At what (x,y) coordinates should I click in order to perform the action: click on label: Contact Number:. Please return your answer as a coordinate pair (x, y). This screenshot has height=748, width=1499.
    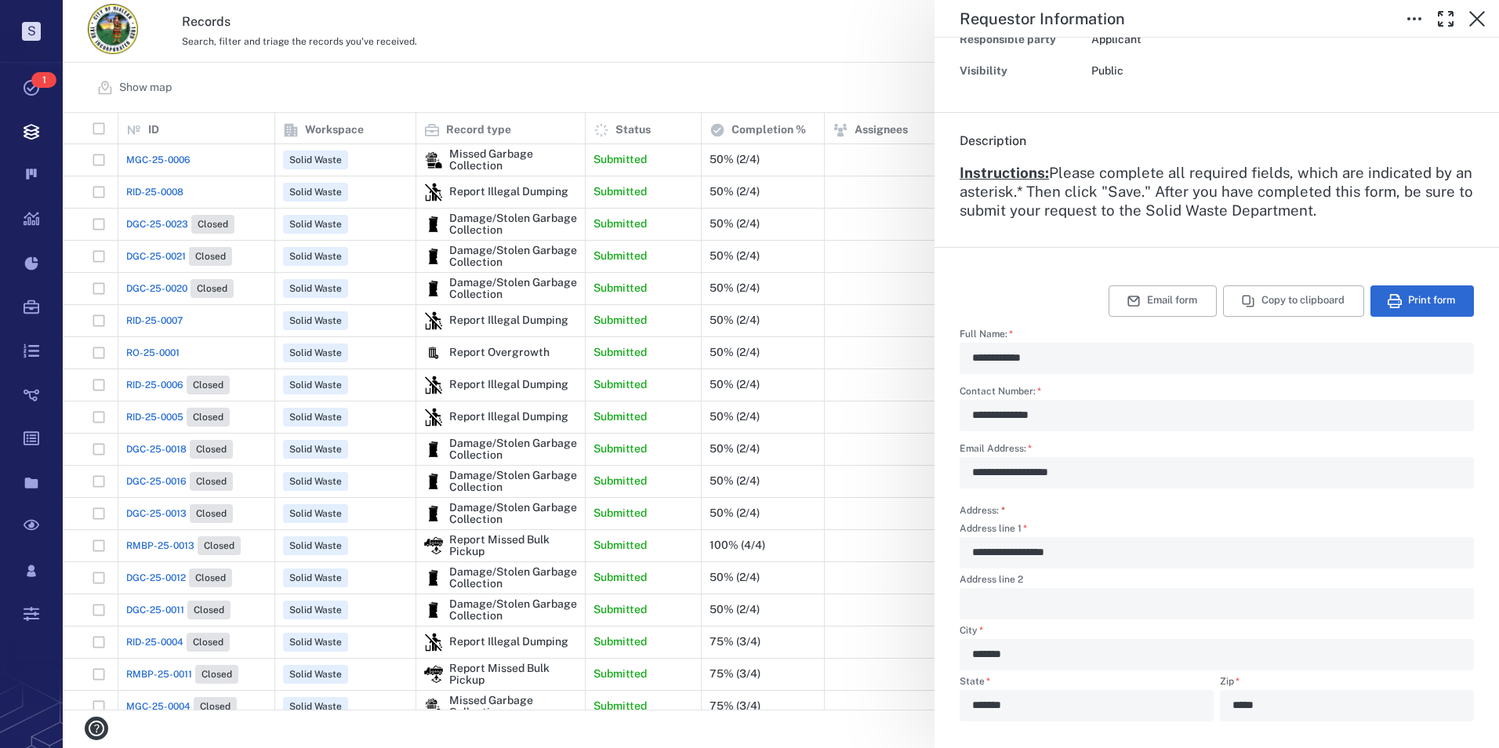
    Looking at the image, I should click on (1217, 393).